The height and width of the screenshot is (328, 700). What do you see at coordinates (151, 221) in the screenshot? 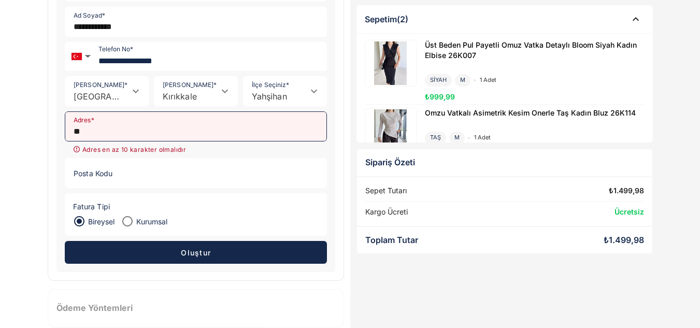
I see `label: Kurumsal` at bounding box center [151, 221].